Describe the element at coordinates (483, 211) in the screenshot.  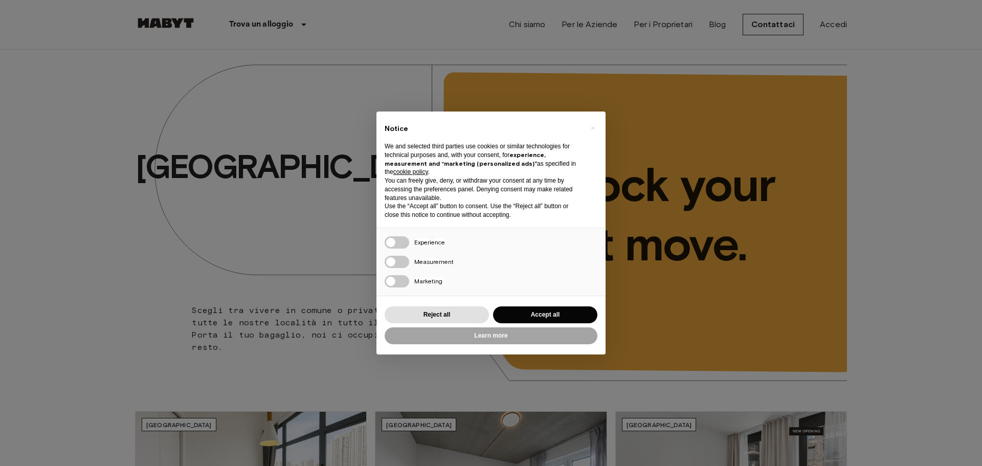
I see `p: Use the “Accept all” button to consent. Use the “Reject all” button or close this notice to conti...` at that location.